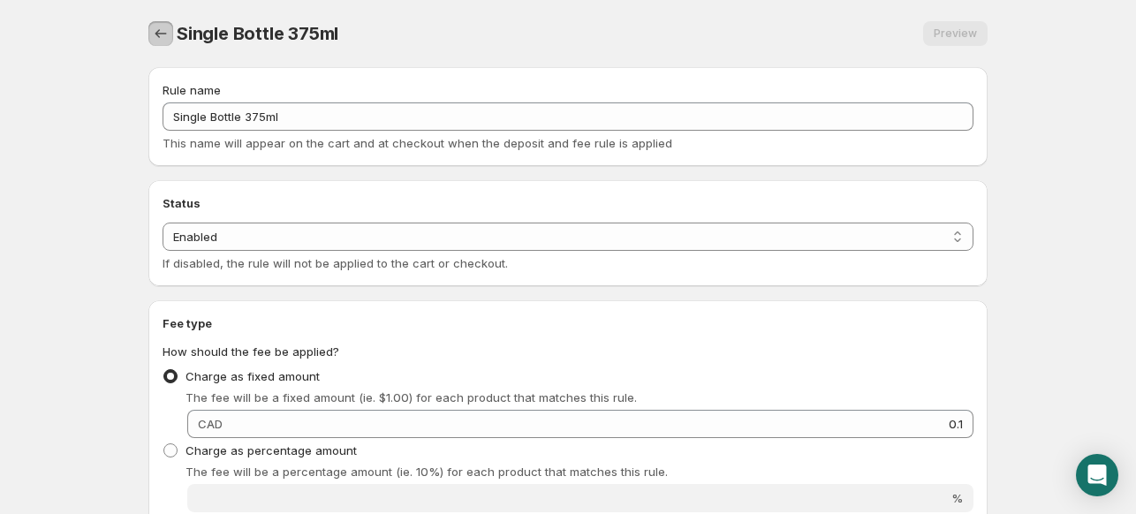 This screenshot has width=1136, height=514. What do you see at coordinates (568, 323) in the screenshot?
I see `h2: Fee type` at bounding box center [568, 323].